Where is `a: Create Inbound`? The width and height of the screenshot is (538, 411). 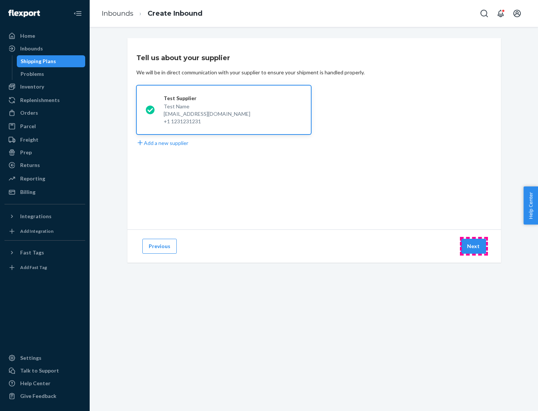
a: Create Inbound is located at coordinates (175, 13).